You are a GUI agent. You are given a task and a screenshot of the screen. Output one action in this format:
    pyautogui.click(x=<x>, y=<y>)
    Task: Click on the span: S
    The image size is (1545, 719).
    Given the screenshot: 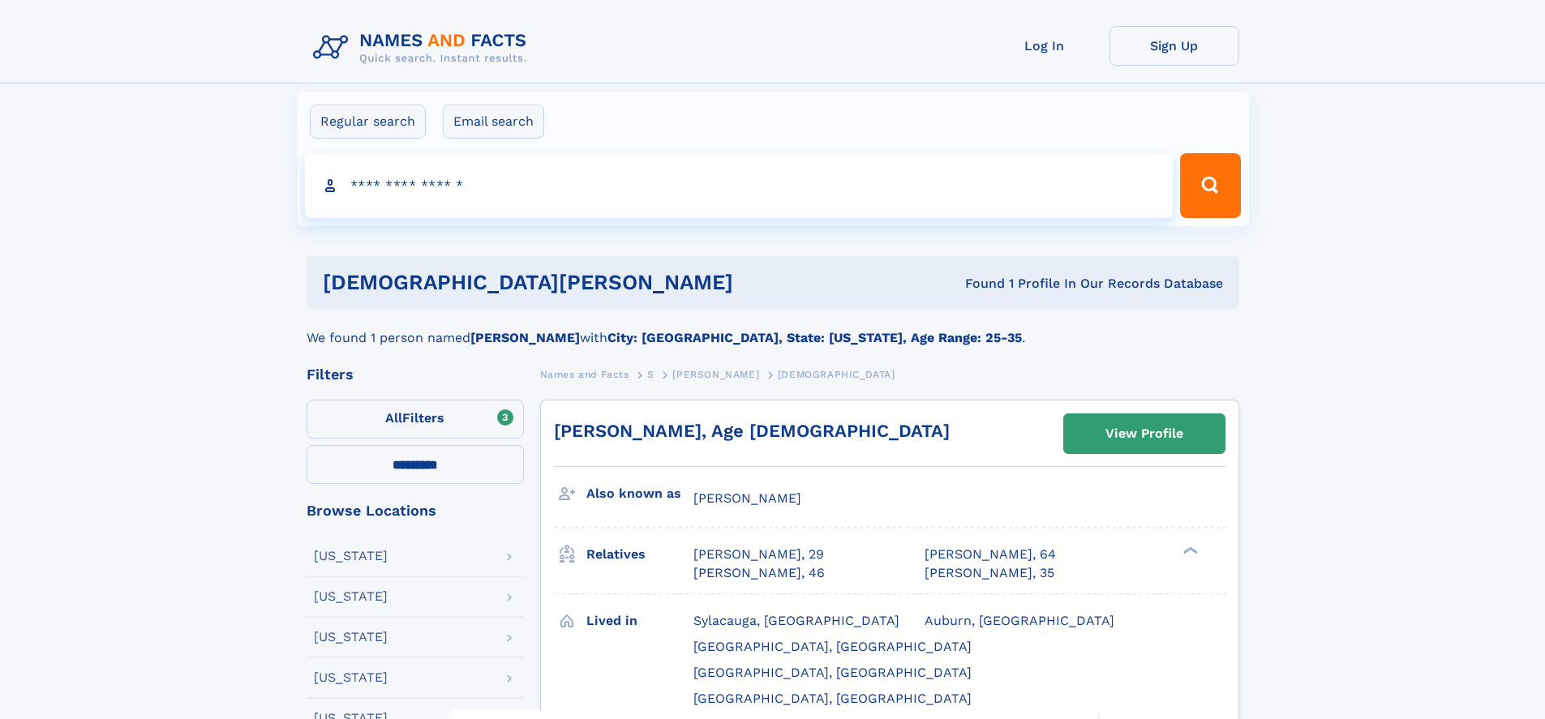 What is the action you would take?
    pyautogui.click(x=650, y=375)
    